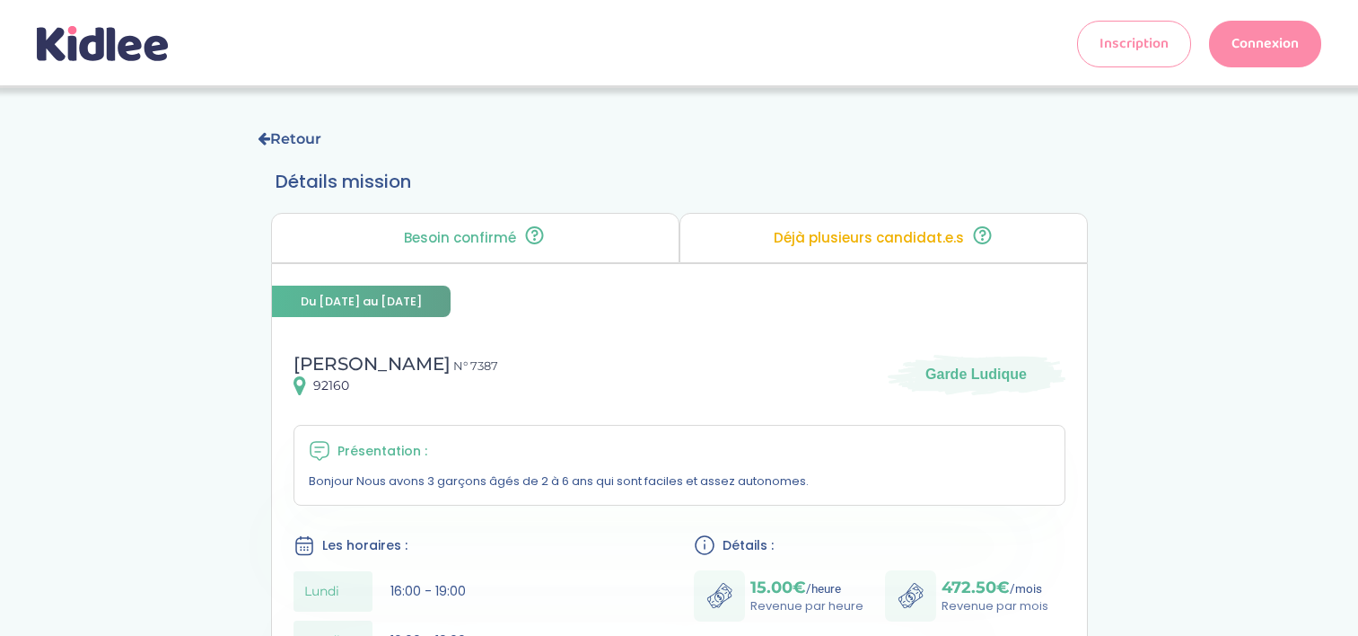  I want to click on a: Connexion, so click(1265, 44).